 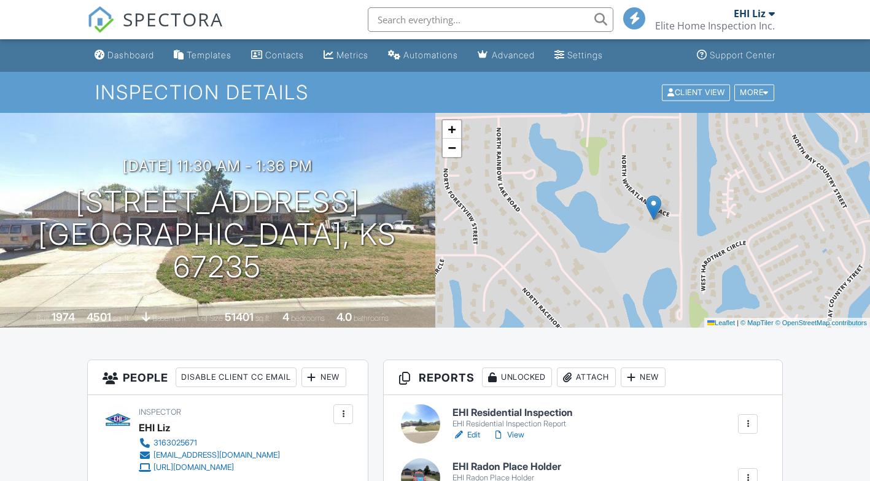 I want to click on div: Support Center, so click(x=742, y=55).